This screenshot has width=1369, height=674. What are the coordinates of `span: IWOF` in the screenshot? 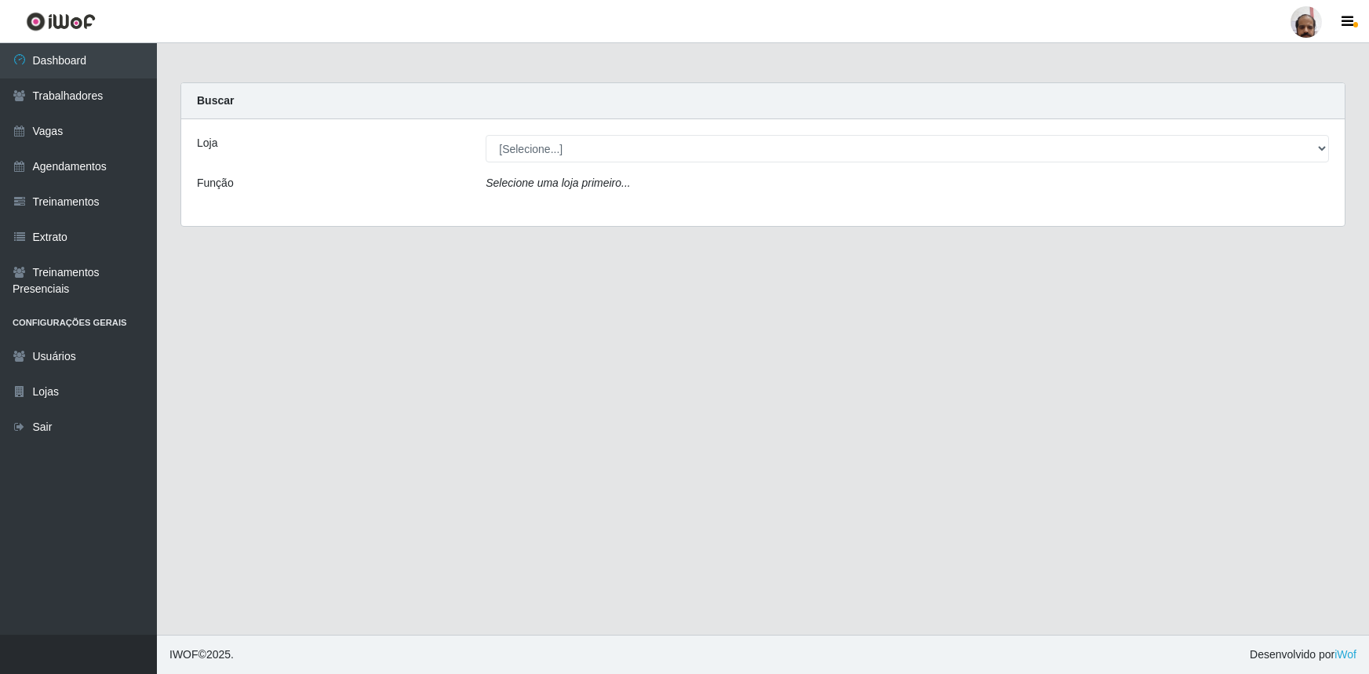 It's located at (184, 654).